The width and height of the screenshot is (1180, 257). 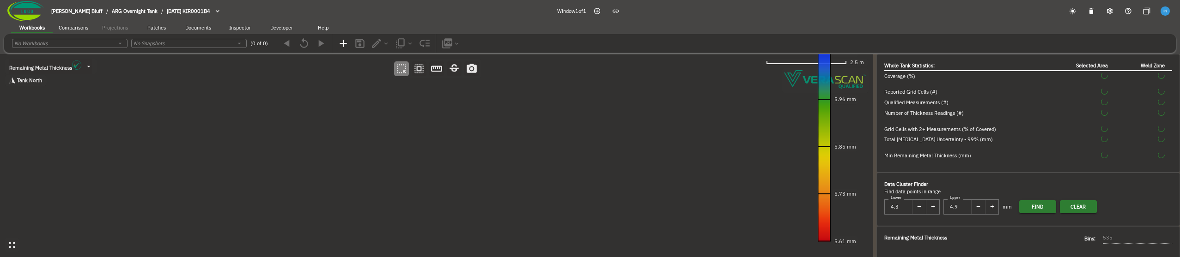 I want to click on text: 5.96 mm, so click(x=845, y=99).